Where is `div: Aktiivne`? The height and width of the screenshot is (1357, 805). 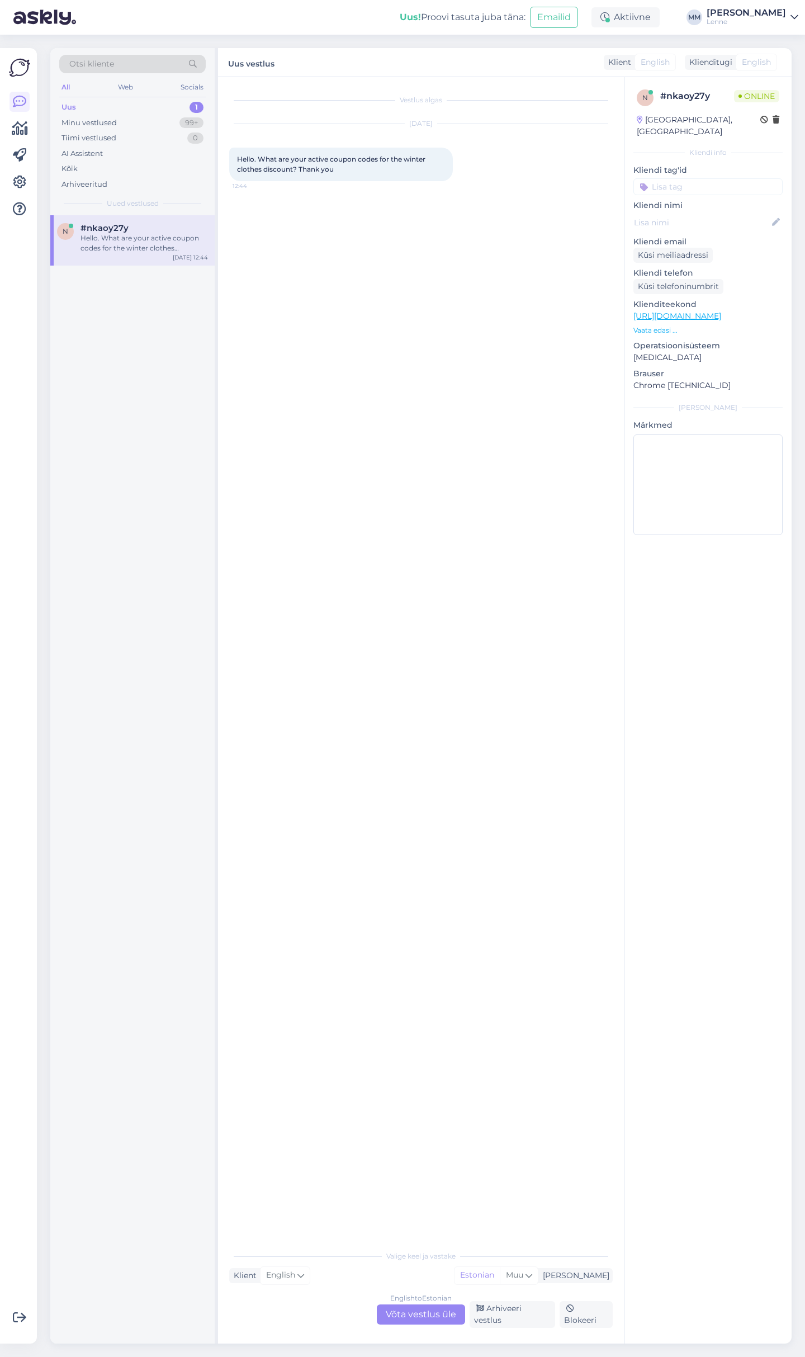 div: Aktiivne is located at coordinates (626, 17).